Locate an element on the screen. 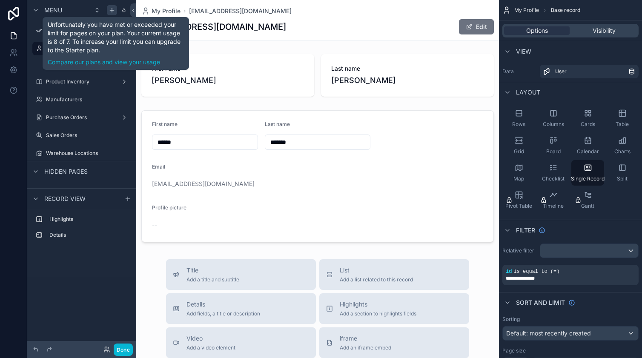 This screenshot has width=642, height=358. label: Data is located at coordinates (520, 72).